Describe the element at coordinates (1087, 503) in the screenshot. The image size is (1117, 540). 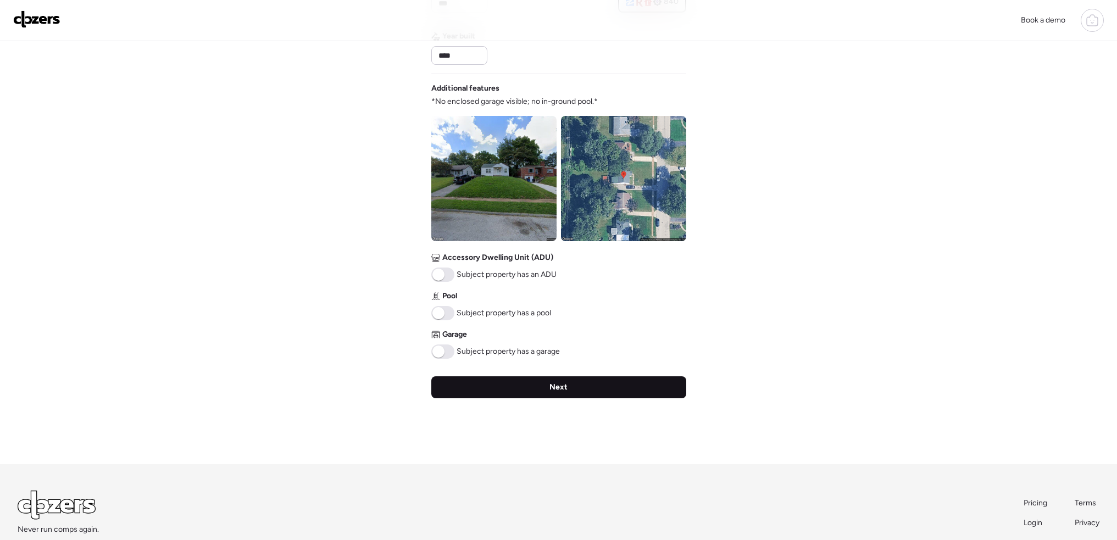
I see `a: Terms` at that location.